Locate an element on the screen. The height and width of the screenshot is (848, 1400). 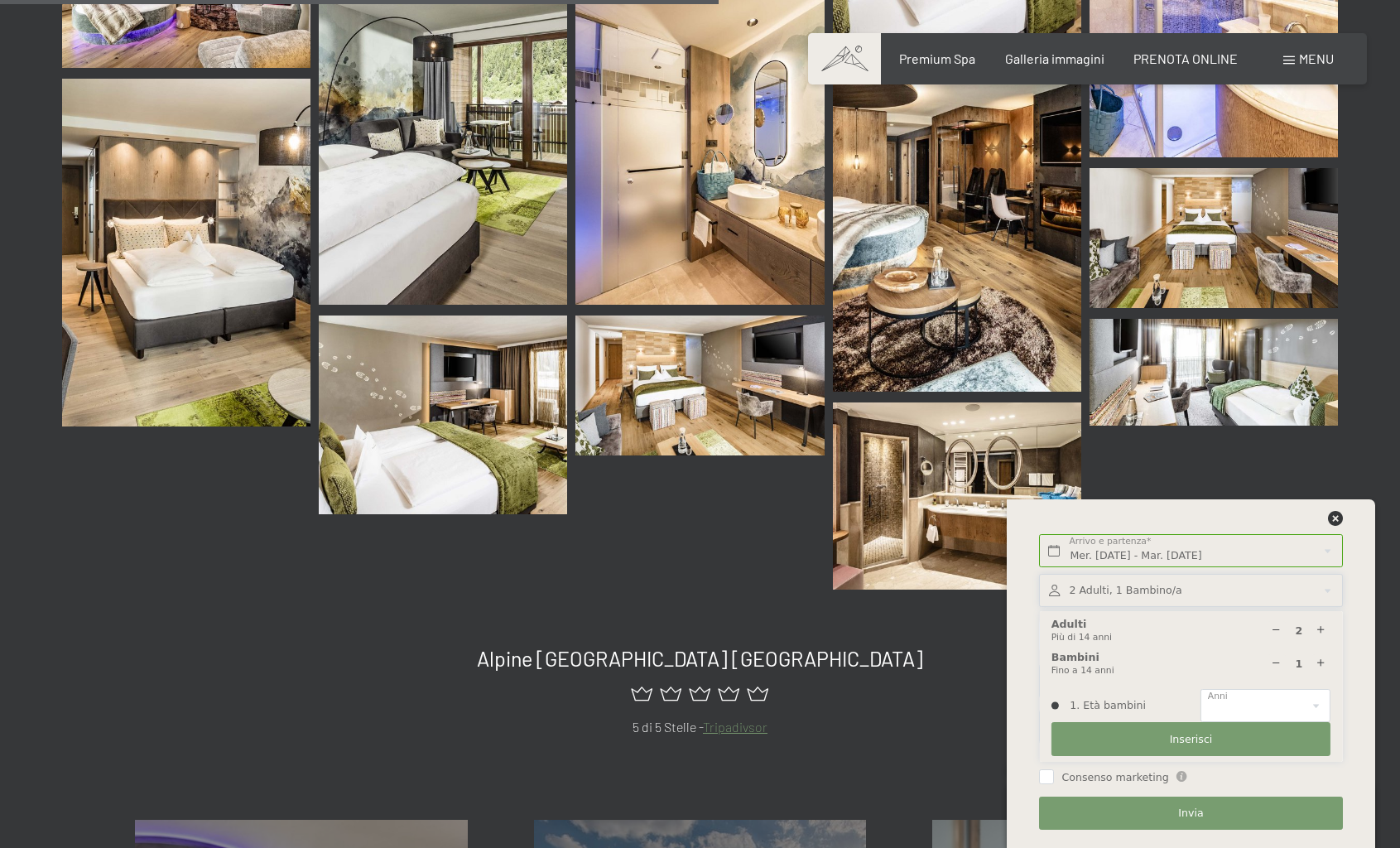
a: Premium Spa is located at coordinates (938, 58).